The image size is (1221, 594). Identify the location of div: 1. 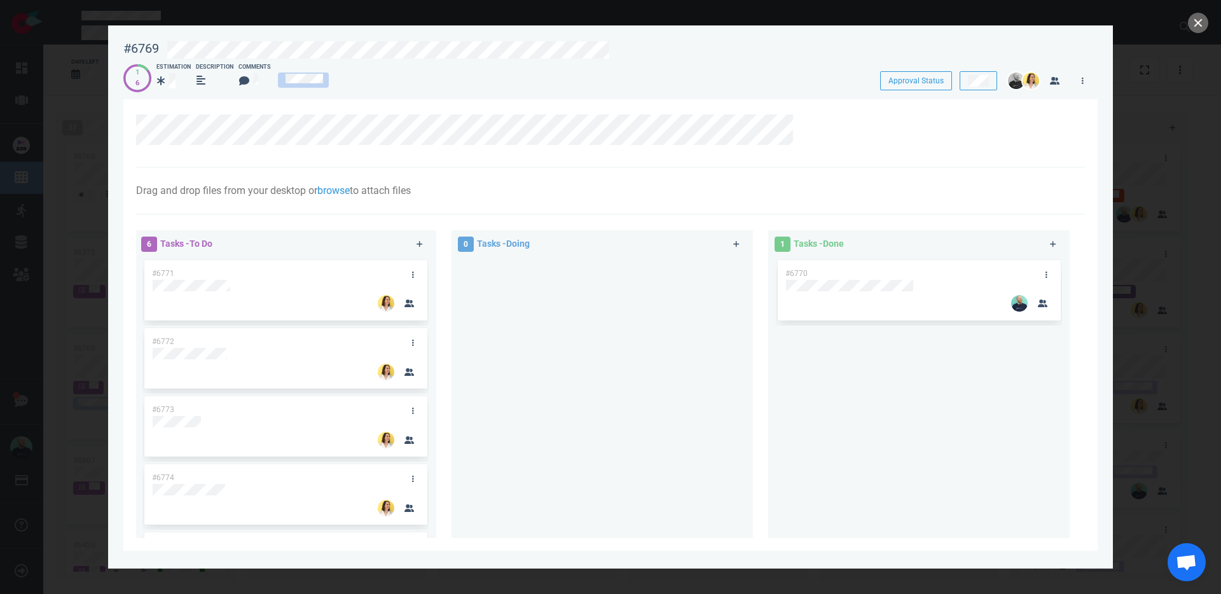
(137, 73).